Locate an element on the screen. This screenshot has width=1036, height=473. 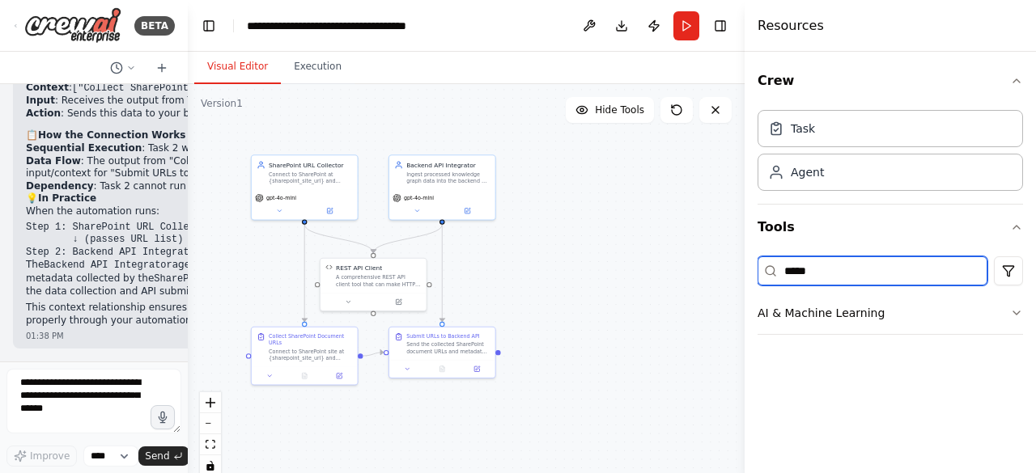
button: Hide right sidebar is located at coordinates (720, 26).